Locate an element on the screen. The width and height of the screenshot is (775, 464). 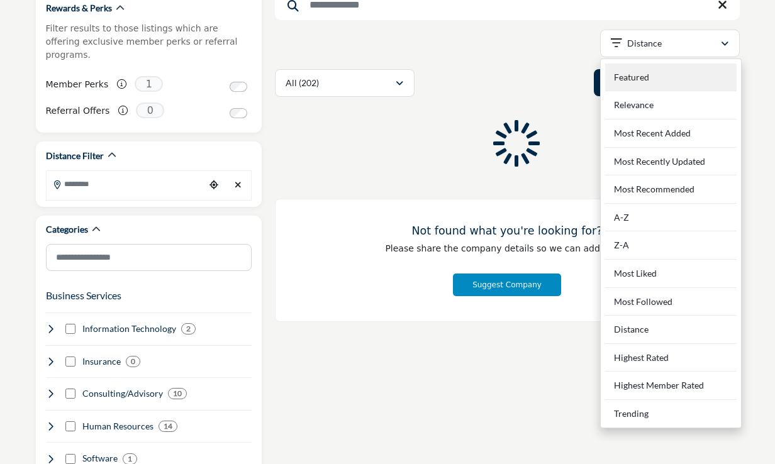
div: Highest Rated is located at coordinates (670, 358).